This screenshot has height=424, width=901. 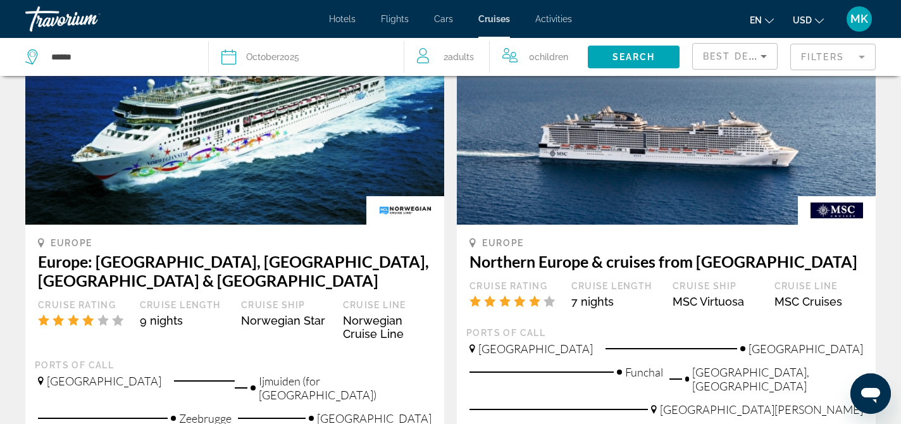 What do you see at coordinates (736, 56) in the screenshot?
I see `span: Best Deals` at bounding box center [736, 56].